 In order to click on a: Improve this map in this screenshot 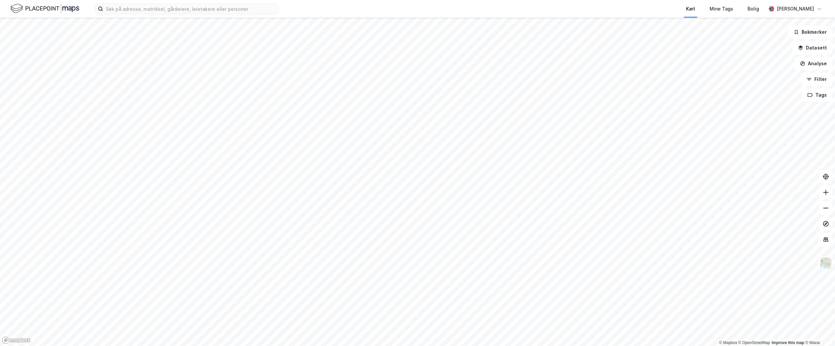, I will do `click(788, 343)`.